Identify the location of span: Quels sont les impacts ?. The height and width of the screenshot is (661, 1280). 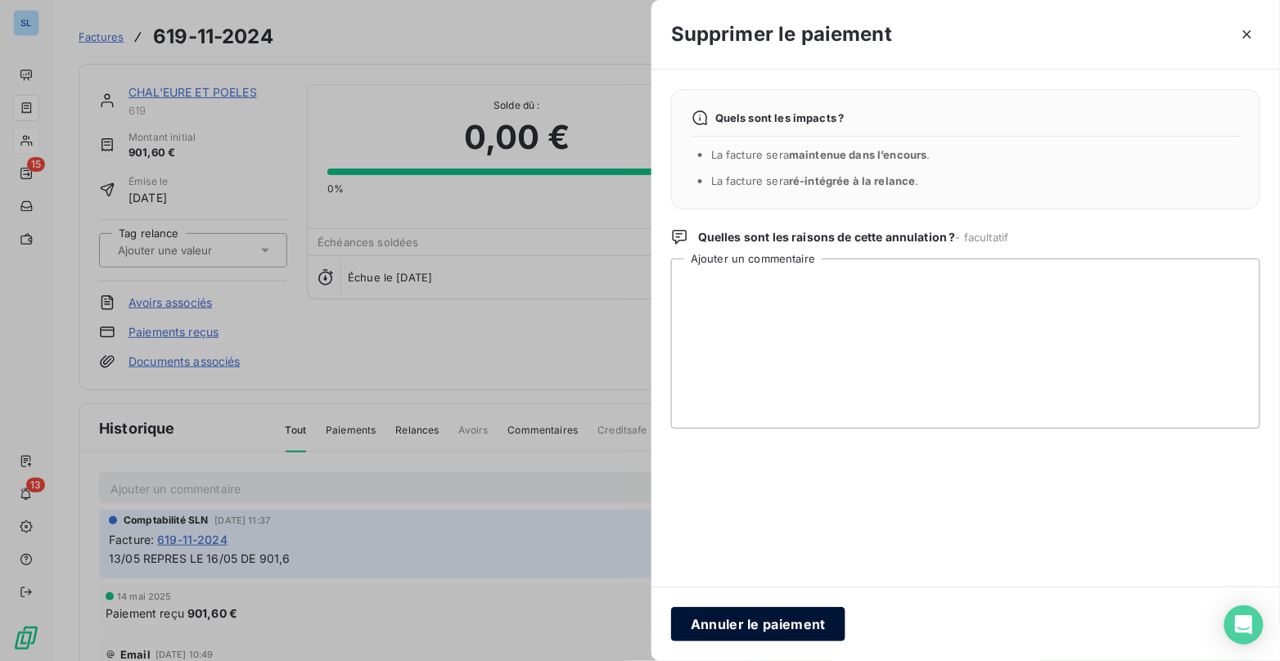
(780, 118).